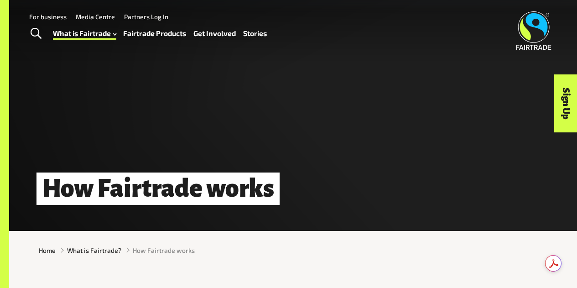 This screenshot has height=288, width=577. Describe the element at coordinates (255, 33) in the screenshot. I see `a: Stories` at that location.